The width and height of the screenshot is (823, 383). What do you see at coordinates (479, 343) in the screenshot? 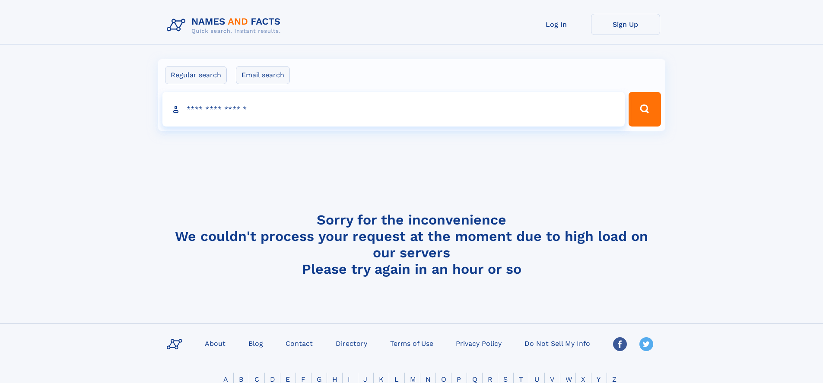
I see `a: Privacy Policy` at bounding box center [479, 343].